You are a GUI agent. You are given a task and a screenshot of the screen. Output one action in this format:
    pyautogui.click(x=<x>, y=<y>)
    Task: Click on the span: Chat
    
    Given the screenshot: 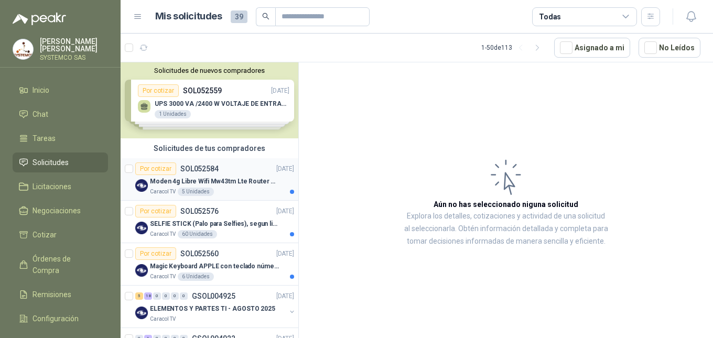 What is the action you would take?
    pyautogui.click(x=40, y=114)
    